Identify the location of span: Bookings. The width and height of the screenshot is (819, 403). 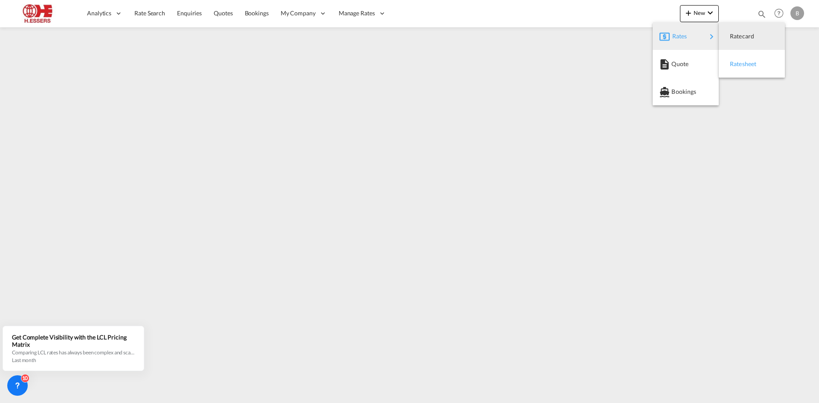
(676, 92).